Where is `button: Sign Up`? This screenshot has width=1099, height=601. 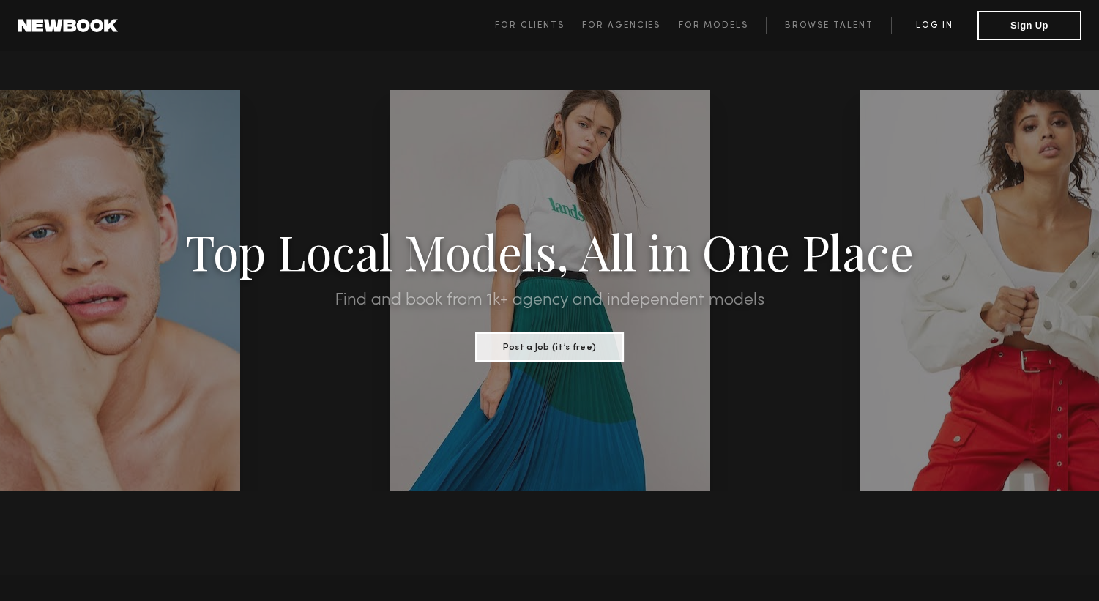
button: Sign Up is located at coordinates (1029, 26).